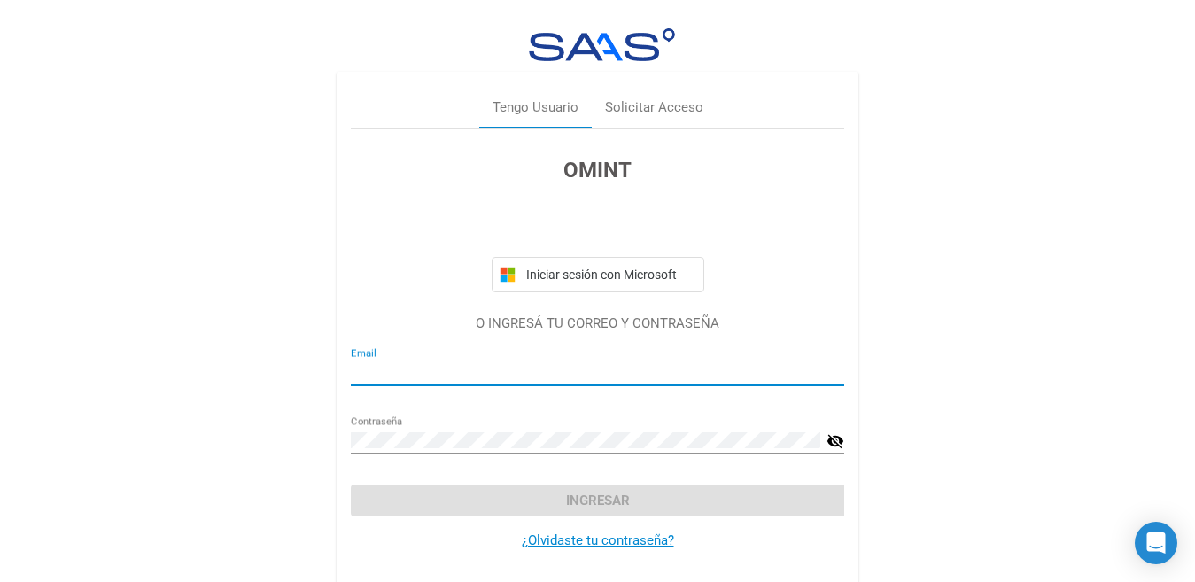 This screenshot has width=1195, height=582. I want to click on span: Iniciar sesión con Microsoft, so click(610, 275).